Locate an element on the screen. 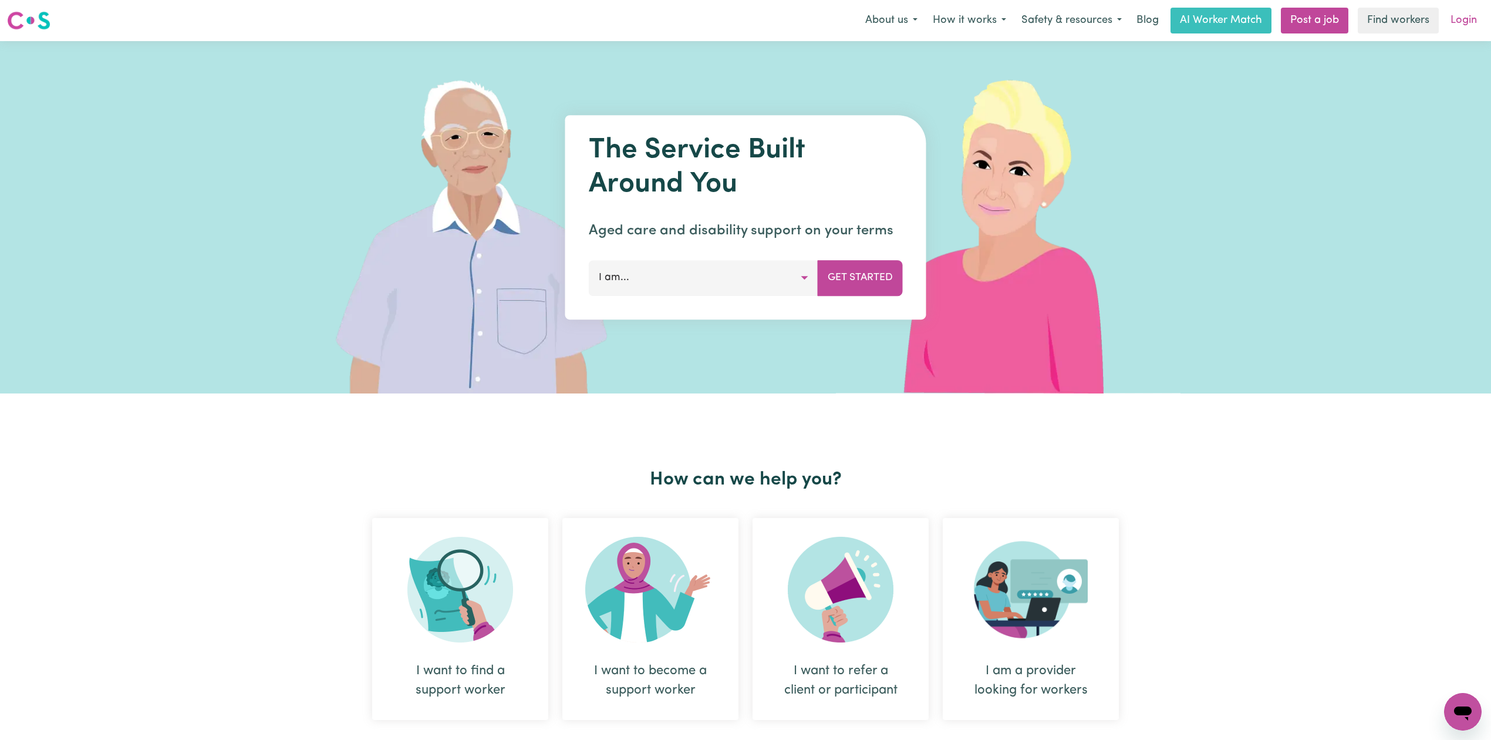 The image size is (1491, 740). img: Careseekers logo is located at coordinates (29, 21).